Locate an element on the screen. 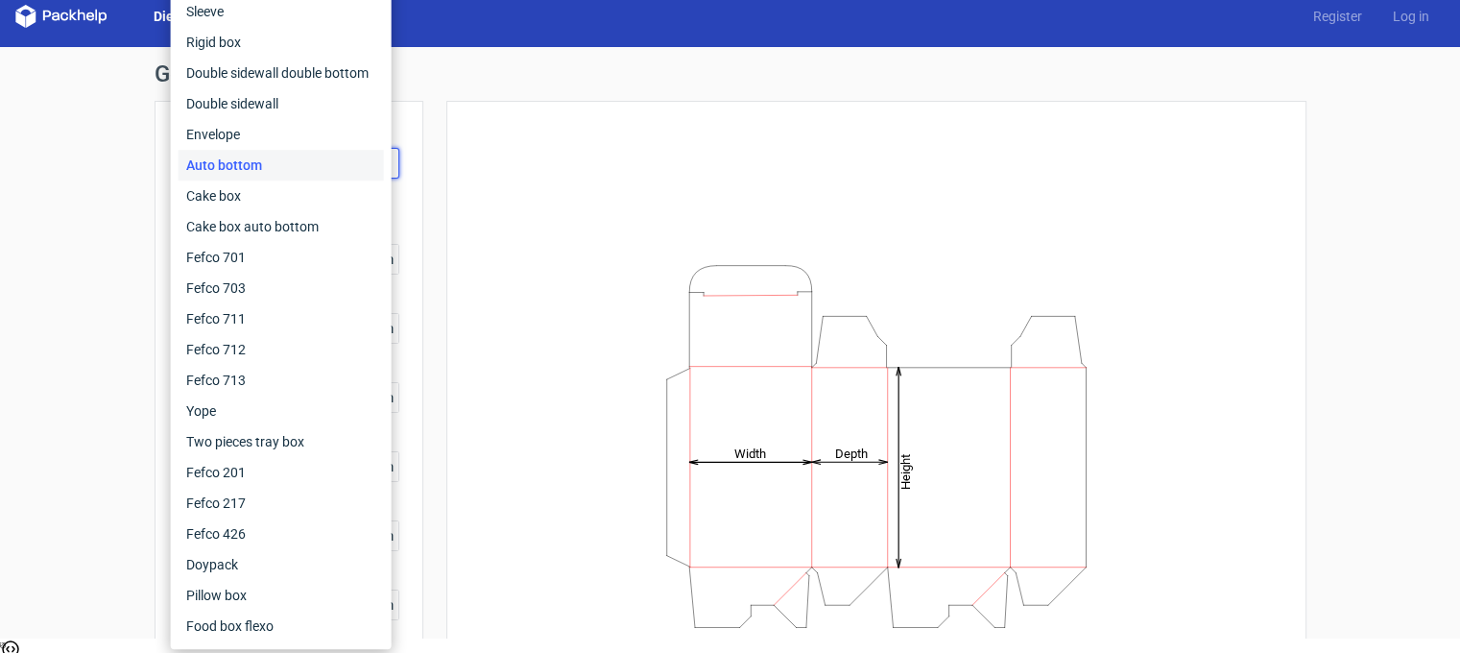  h1: Generate new dieline is located at coordinates (730, 74).